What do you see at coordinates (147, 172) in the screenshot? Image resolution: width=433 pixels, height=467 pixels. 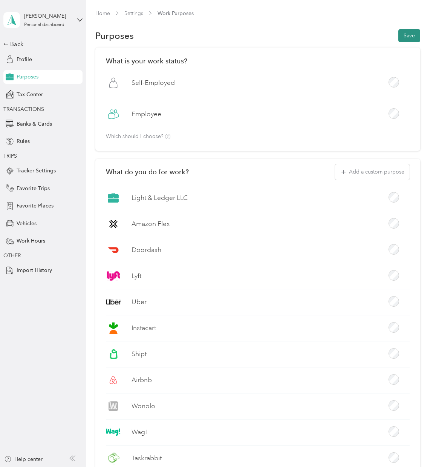 I see `h2: What do you do for work?` at bounding box center [147, 172].